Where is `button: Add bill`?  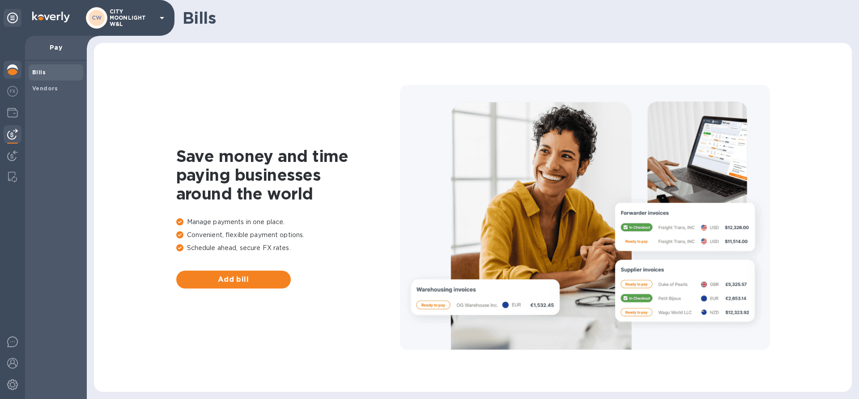 button: Add bill is located at coordinates (233, 279).